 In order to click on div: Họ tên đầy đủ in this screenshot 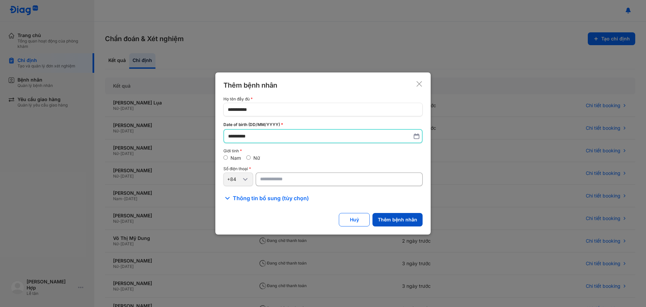, I will do `click(323, 99)`.